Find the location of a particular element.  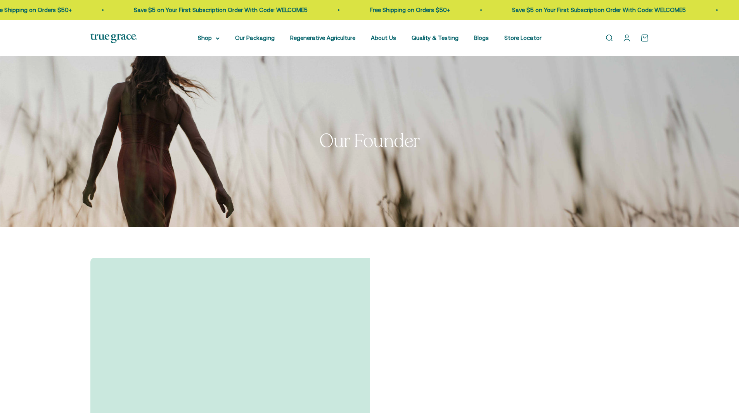

a: About Us is located at coordinates (383, 38).